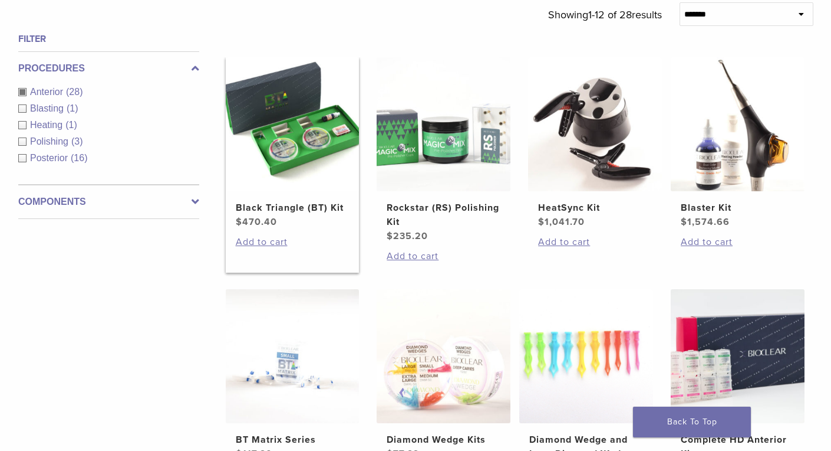 The image size is (831, 451). I want to click on span: Heating, so click(48, 124).